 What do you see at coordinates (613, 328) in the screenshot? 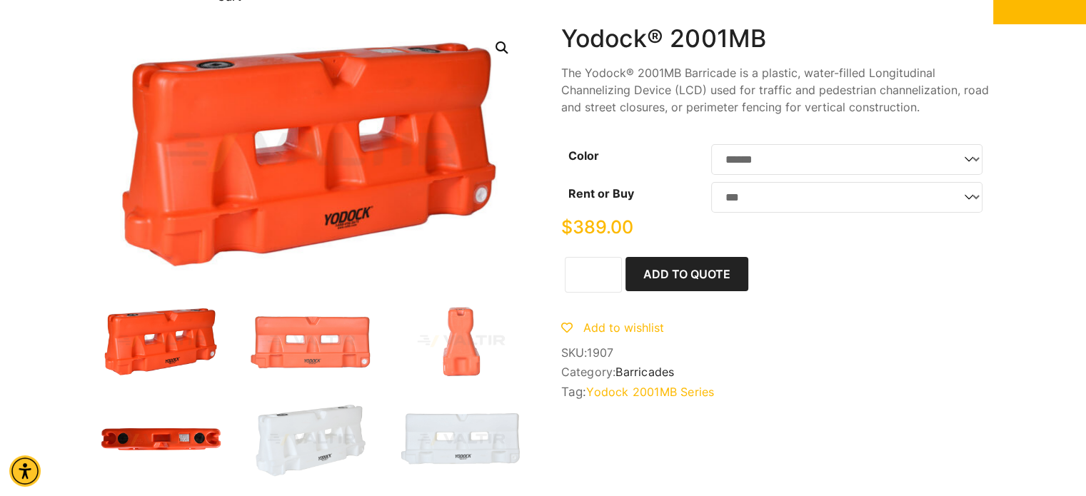
I see `a: Add to wishlist` at bounding box center [613, 328].